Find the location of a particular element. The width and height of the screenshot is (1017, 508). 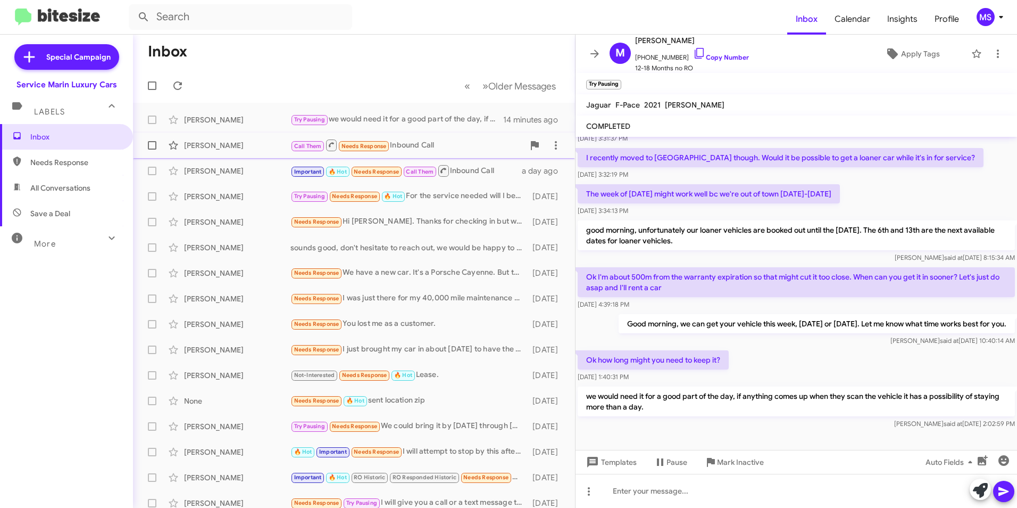

input: Search is located at coordinates (240, 17).